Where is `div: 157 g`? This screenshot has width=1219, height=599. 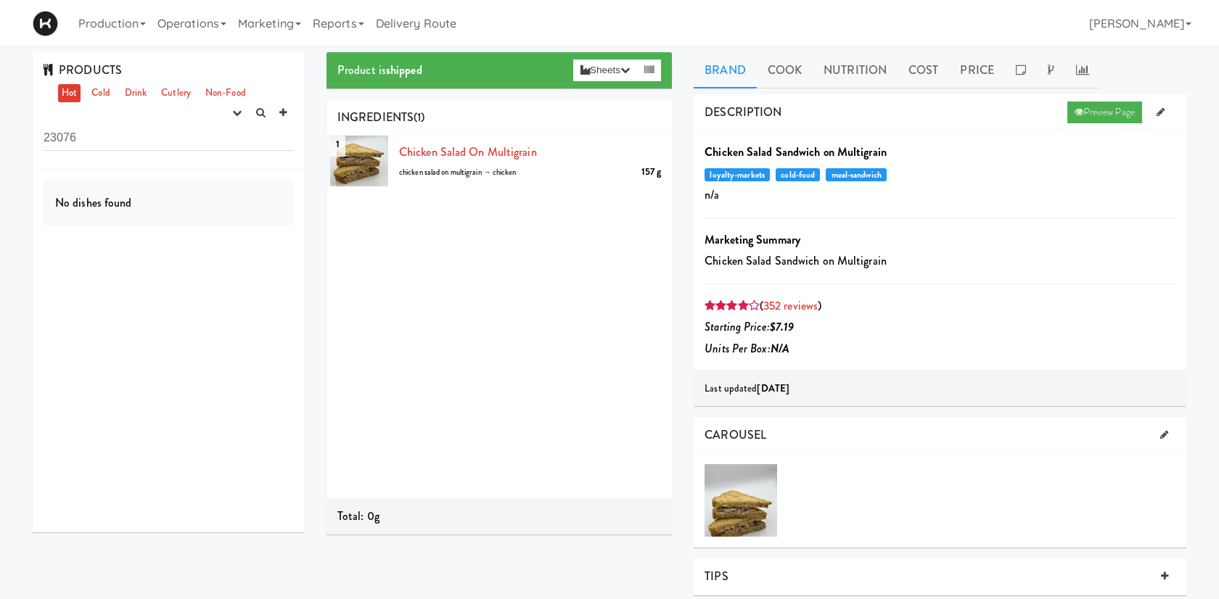 div: 157 g is located at coordinates (651, 172).